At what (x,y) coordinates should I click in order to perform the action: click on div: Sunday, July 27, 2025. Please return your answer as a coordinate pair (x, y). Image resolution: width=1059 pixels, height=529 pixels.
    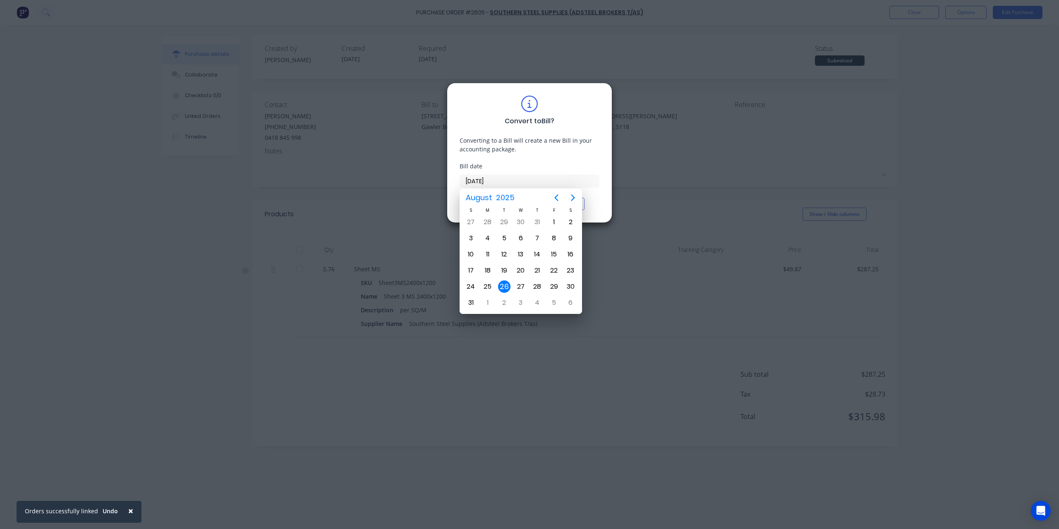
    Looking at the image, I should click on (471, 222).